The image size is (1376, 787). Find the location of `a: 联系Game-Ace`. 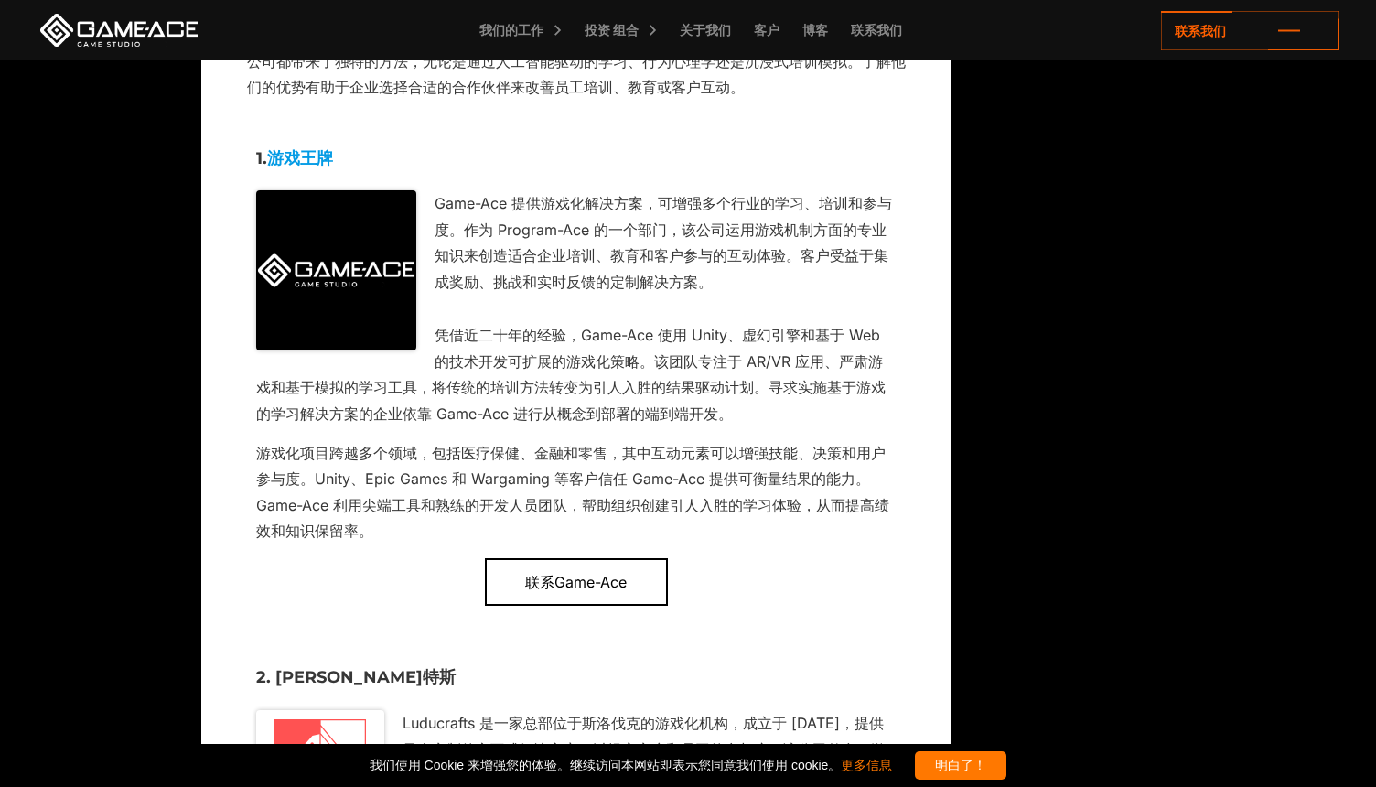

a: 联系Game-Ace is located at coordinates (576, 582).